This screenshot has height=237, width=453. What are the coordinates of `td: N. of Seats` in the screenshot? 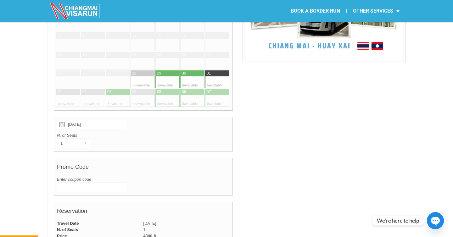 It's located at (98, 230).